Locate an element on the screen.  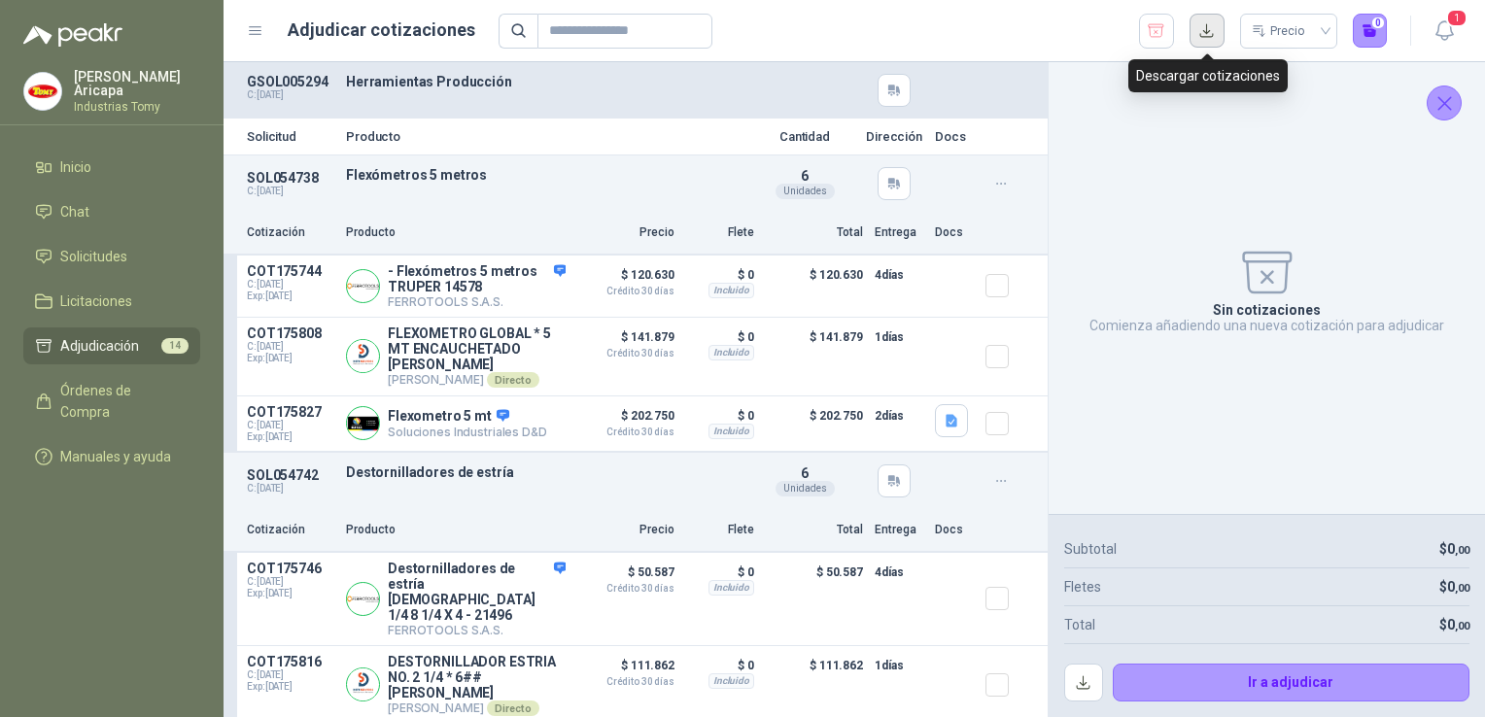
span: Solicitudes is located at coordinates (93, 256).